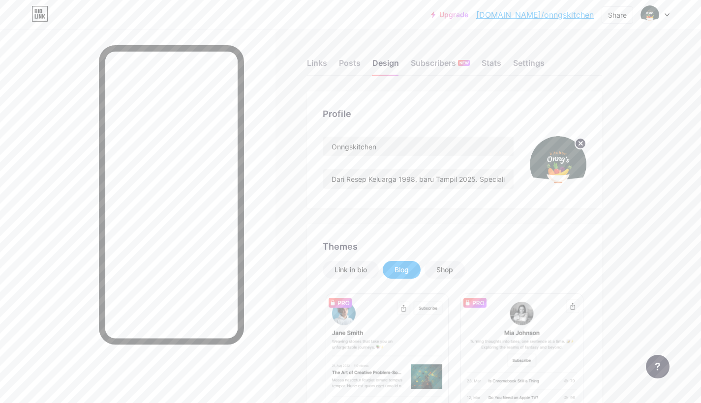 Image resolution: width=701 pixels, height=403 pixels. I want to click on div: Link in bio, so click(351, 270).